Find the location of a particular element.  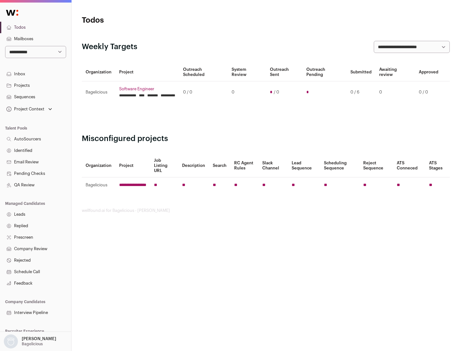

th: Reject Sequence is located at coordinates (376, 166).